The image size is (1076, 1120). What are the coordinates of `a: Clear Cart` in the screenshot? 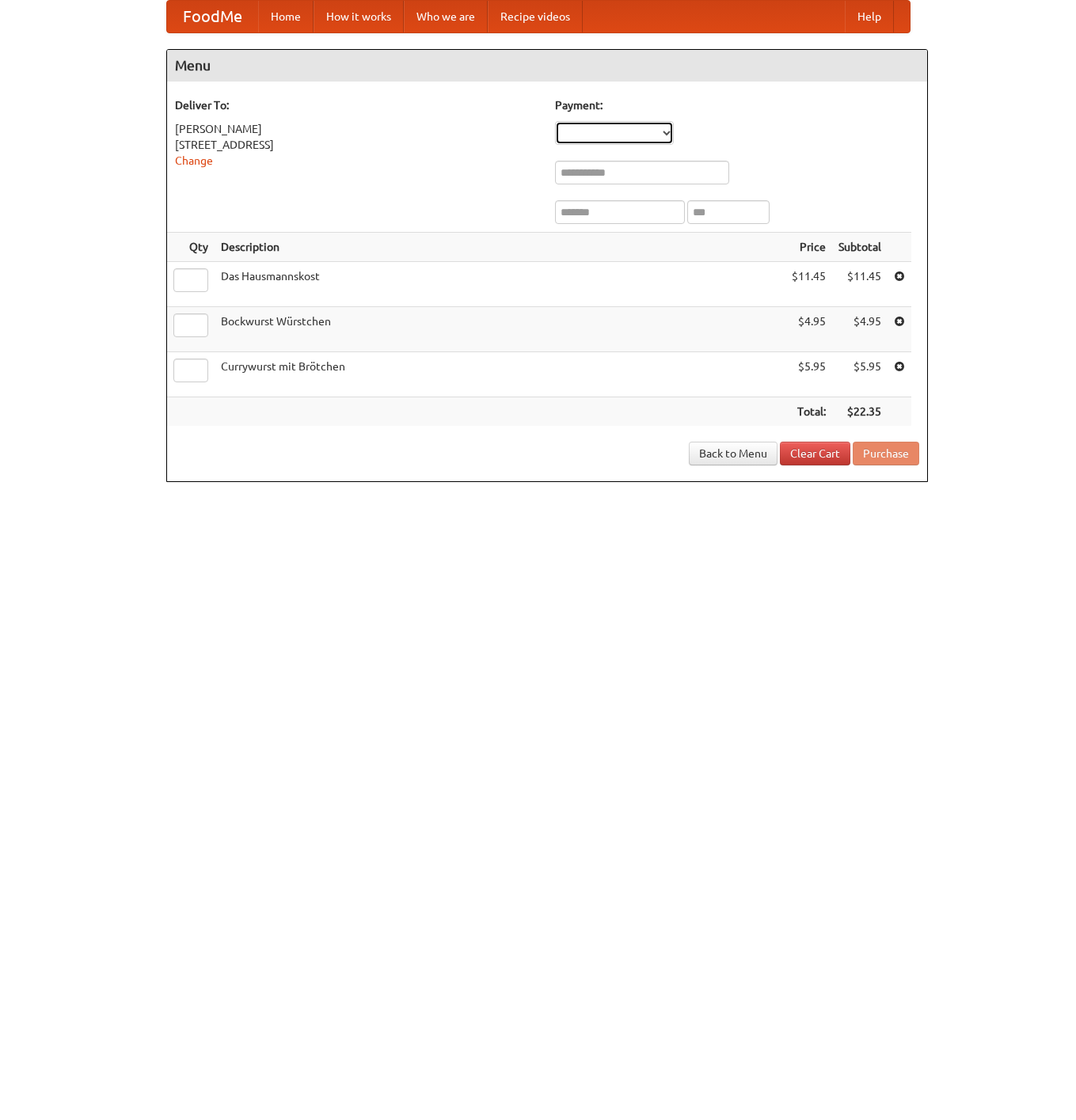 It's located at (815, 453).